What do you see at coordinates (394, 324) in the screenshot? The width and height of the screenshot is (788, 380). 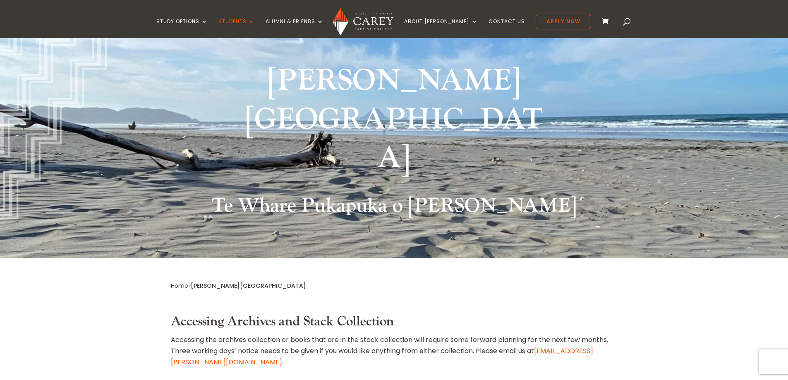 I see `h3: Accessing Archives and Stack Collection` at bounding box center [394, 324].